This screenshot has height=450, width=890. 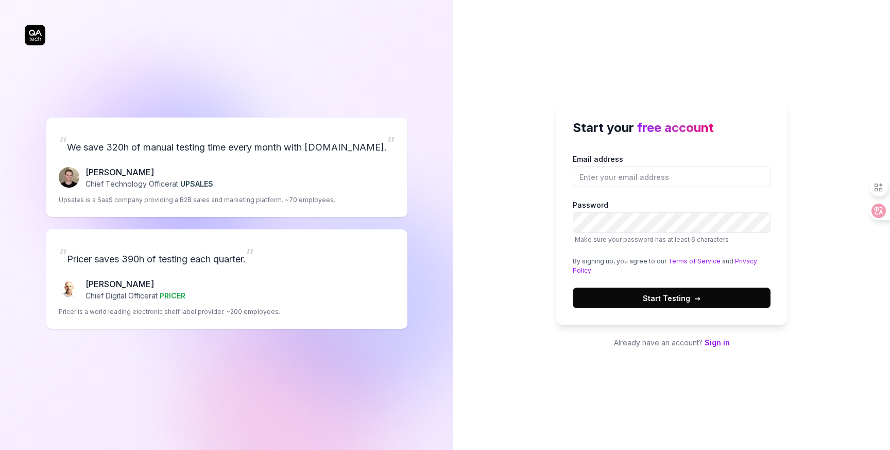 What do you see at coordinates (672, 342) in the screenshot?
I see `p: Already have an account?` at bounding box center [672, 342].